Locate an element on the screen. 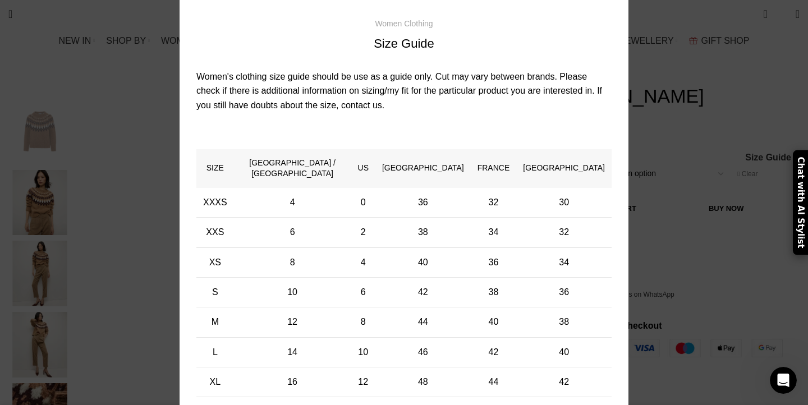 The width and height of the screenshot is (808, 405). td: 46 is located at coordinates (423, 352).